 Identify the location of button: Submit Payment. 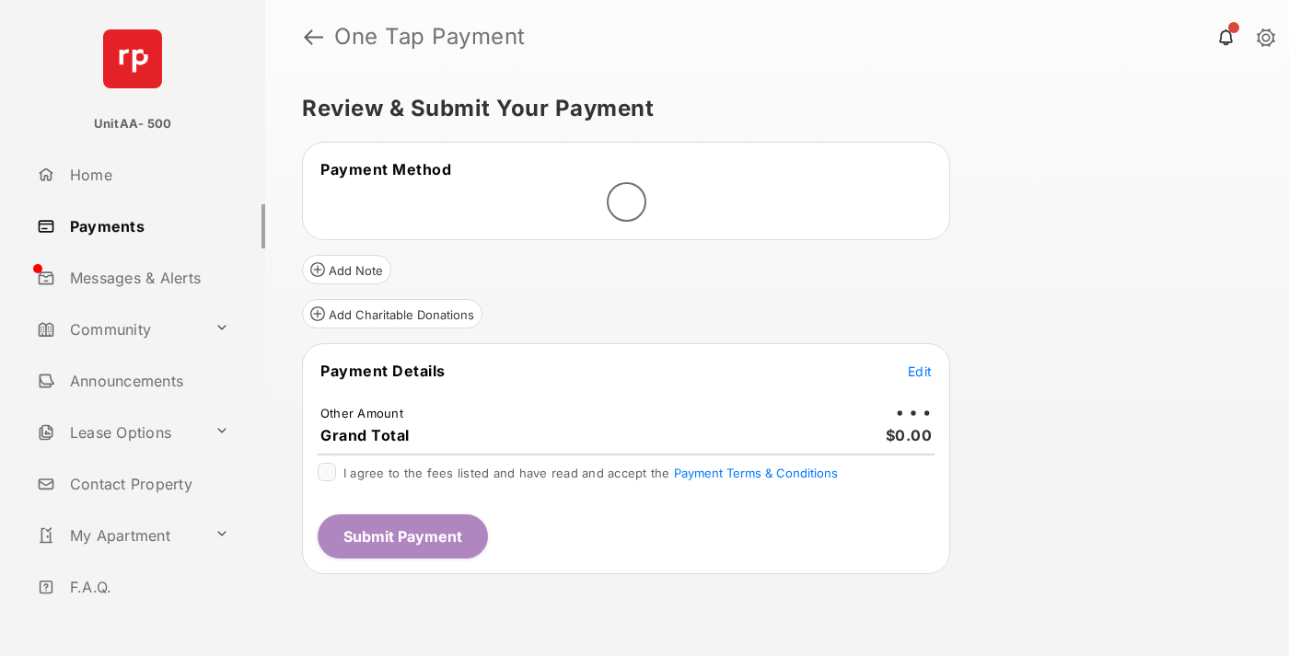
(402, 537).